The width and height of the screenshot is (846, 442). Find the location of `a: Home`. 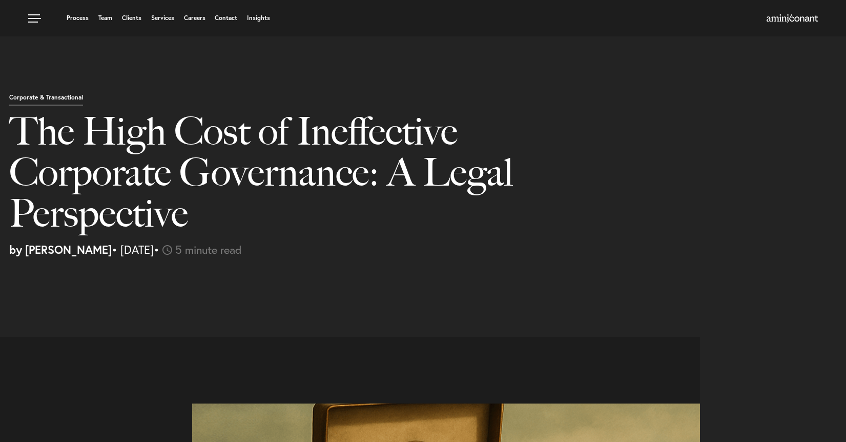

a: Home is located at coordinates (792, 19).